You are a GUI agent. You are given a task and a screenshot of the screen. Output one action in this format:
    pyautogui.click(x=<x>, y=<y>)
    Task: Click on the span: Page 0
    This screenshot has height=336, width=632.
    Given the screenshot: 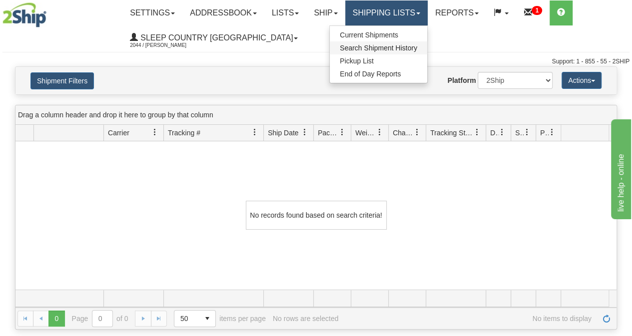 What is the action you would take?
    pyautogui.click(x=56, y=319)
    